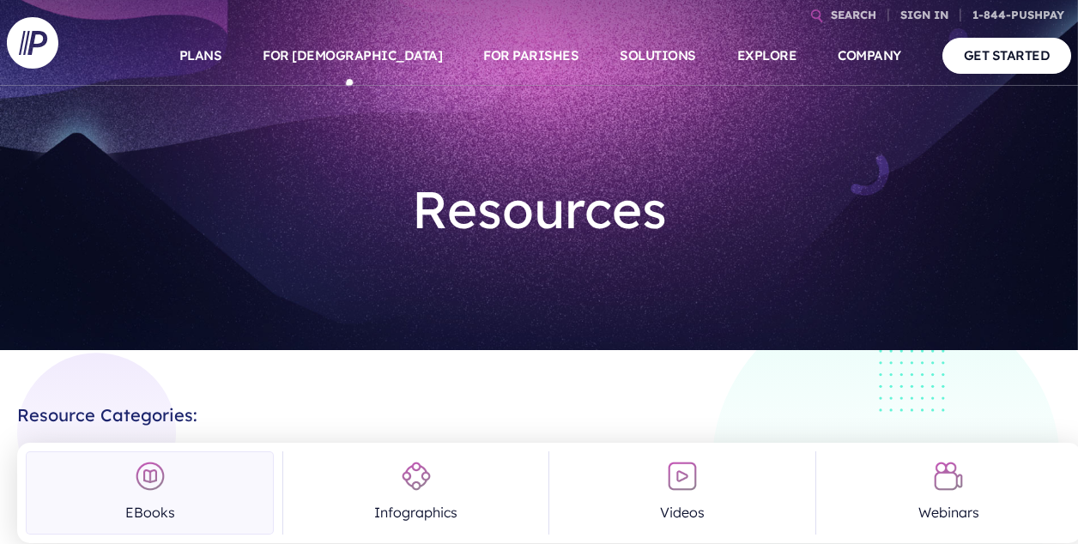 The image size is (1078, 544). I want to click on img: EBooks Icon, so click(150, 476).